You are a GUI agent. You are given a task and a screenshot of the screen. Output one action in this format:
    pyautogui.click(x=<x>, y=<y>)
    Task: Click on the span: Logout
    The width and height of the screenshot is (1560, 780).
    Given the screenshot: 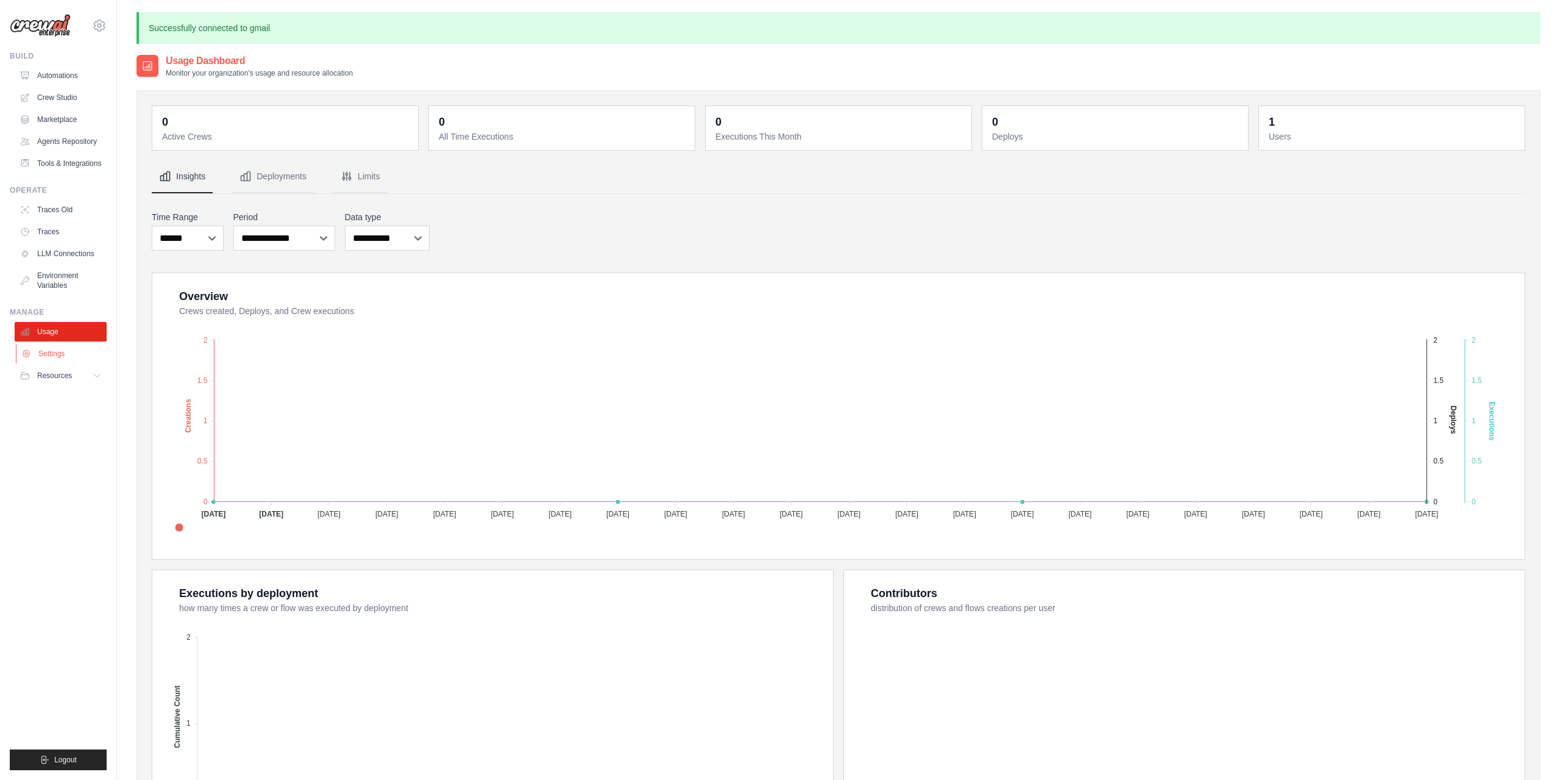 What is the action you would take?
    pyautogui.click(x=65, y=759)
    